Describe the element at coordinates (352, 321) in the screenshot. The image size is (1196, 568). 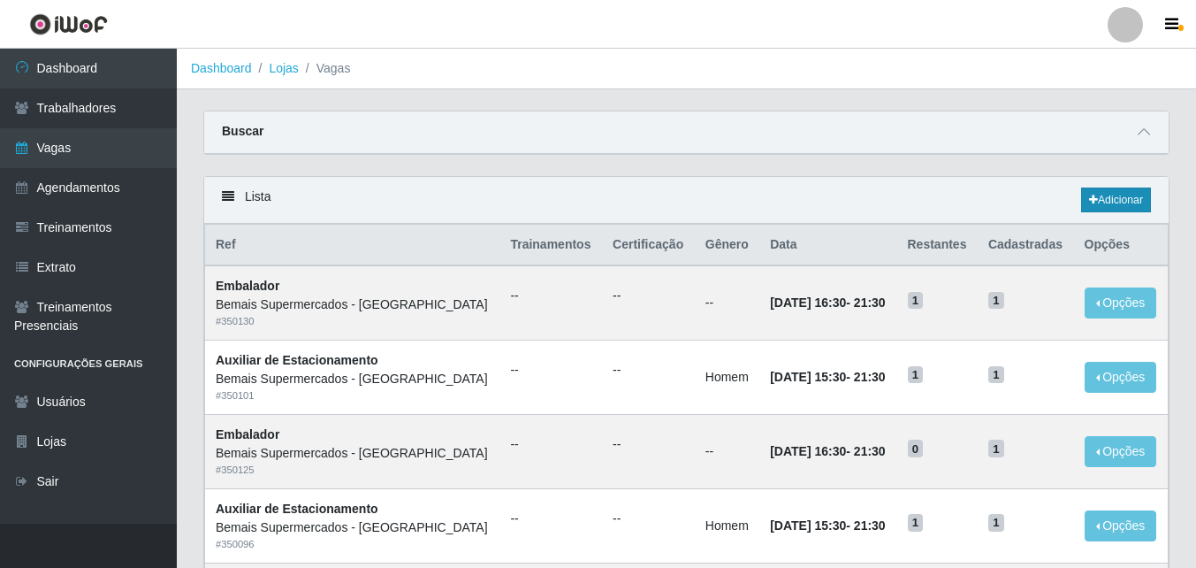
I see `div: # 350130` at that location.